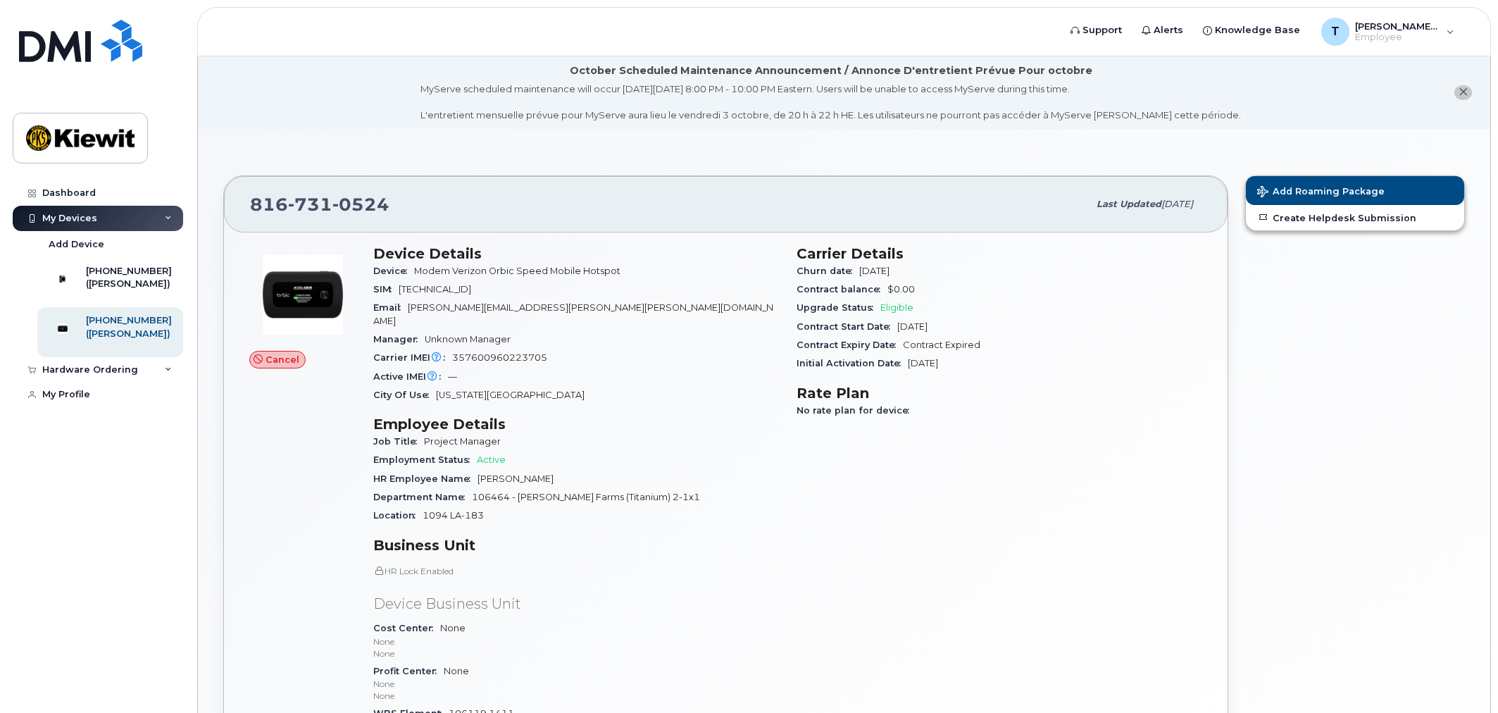 The height and width of the screenshot is (713, 1498). Describe the element at coordinates (831, 70) in the screenshot. I see `div: October Scheduled Maintenance Announcement / Annonce D'entretient Prévue Pour octobre` at that location.